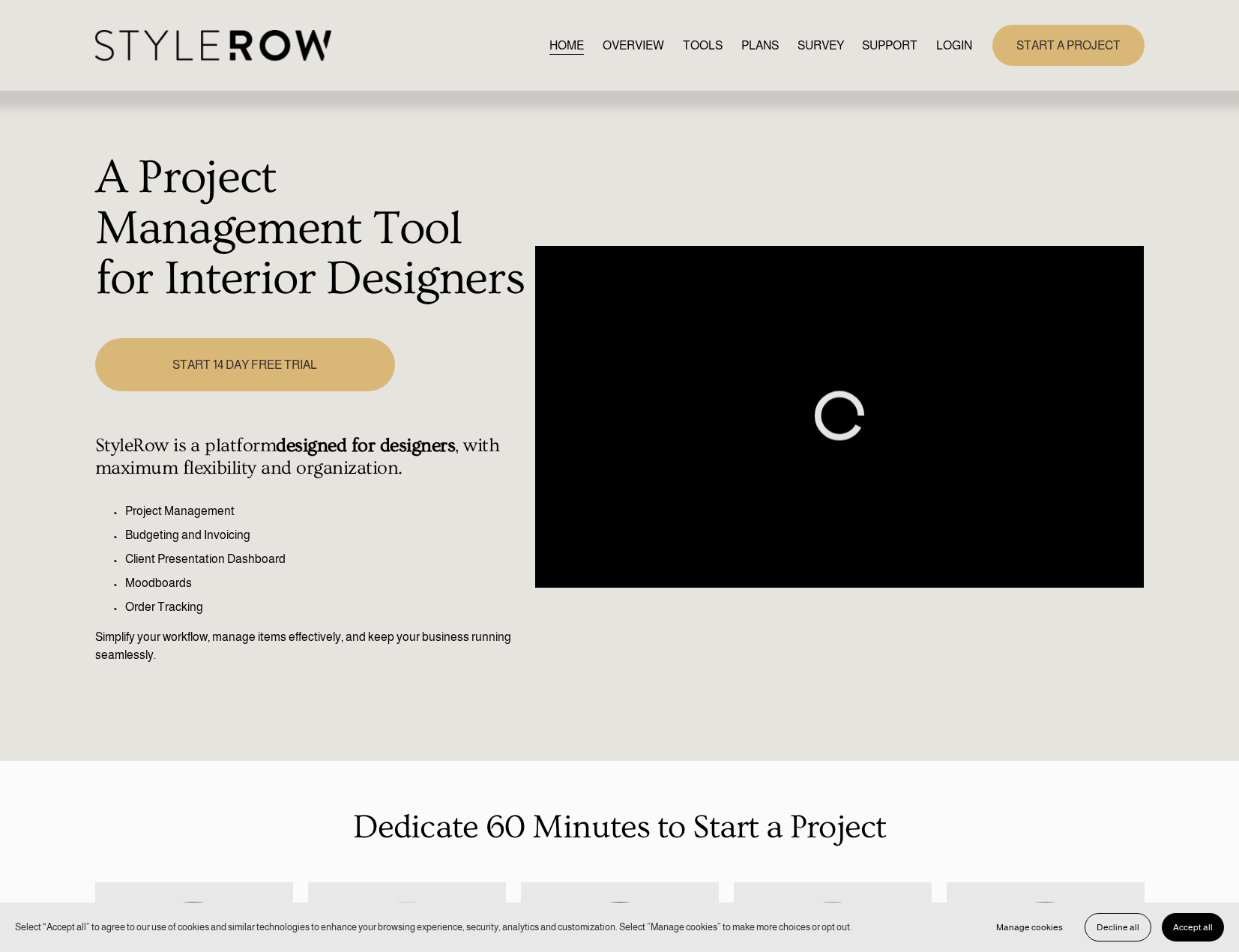  I want to click on p: Budgeting and Invoicing, so click(326, 535).